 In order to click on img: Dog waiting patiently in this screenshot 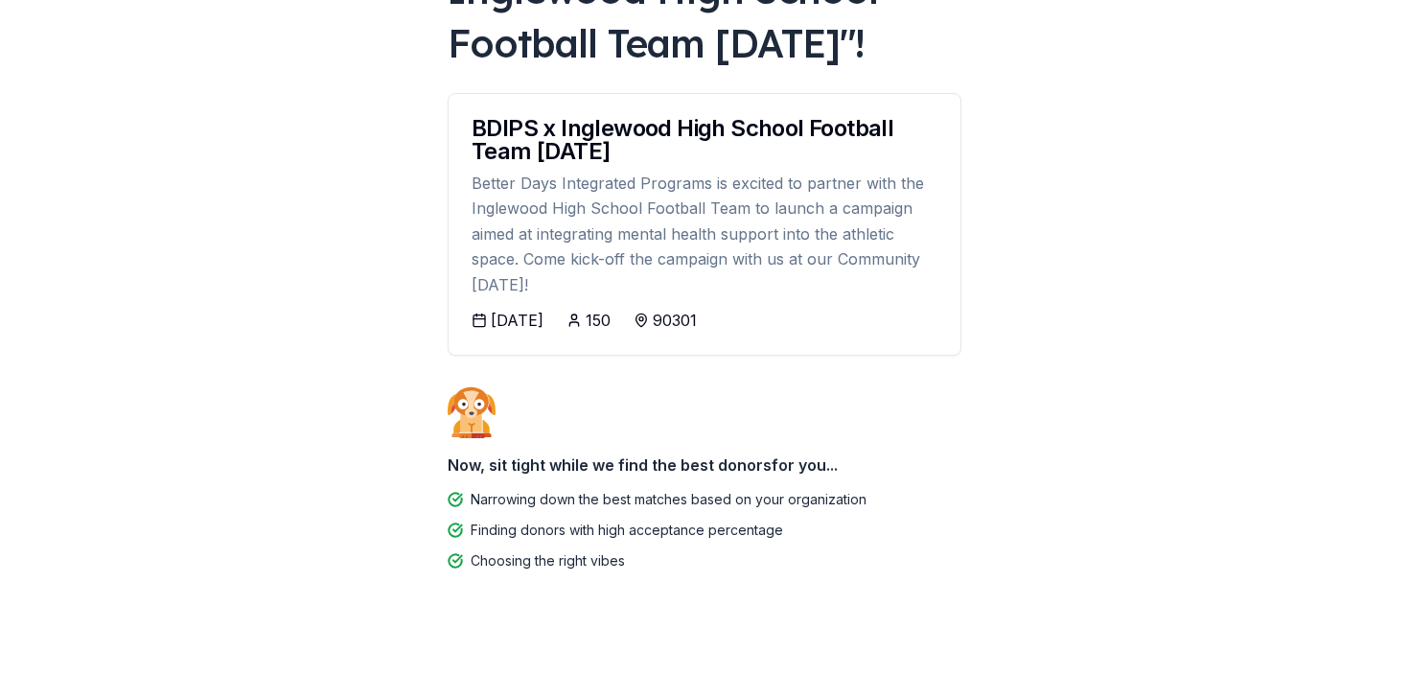, I will do `click(472, 412)`.